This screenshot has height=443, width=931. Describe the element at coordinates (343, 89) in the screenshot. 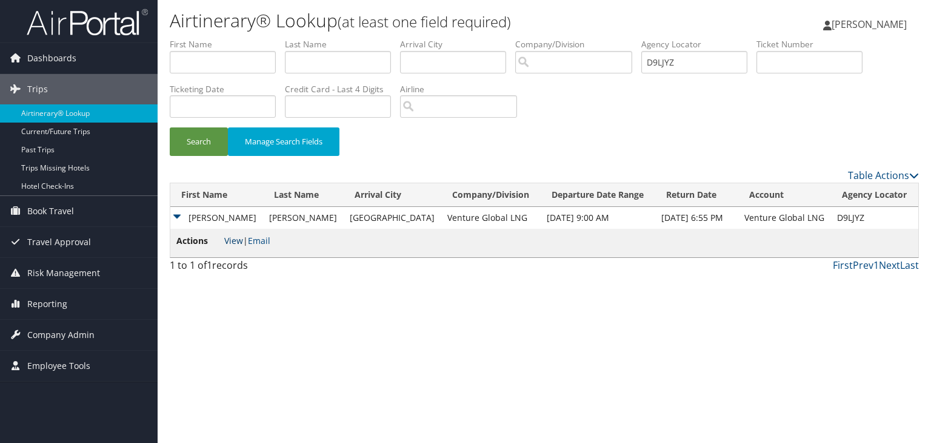

I see `label: Credit Card - Last 4 Digits` at that location.